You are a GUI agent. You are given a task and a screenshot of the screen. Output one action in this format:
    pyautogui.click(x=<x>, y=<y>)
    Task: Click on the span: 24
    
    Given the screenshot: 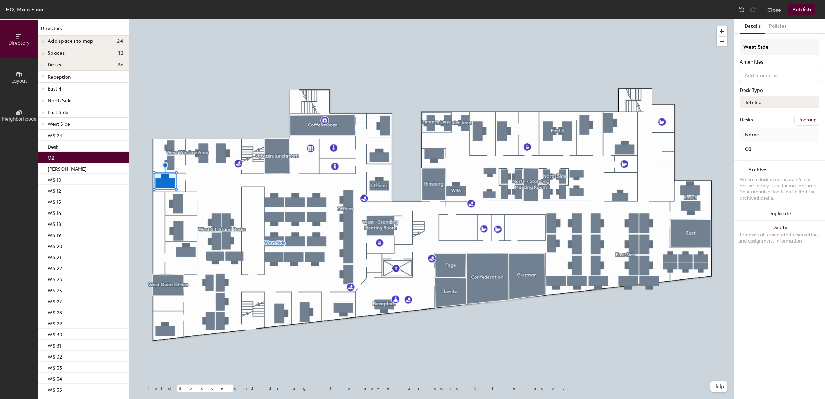 What is the action you would take?
    pyautogui.click(x=120, y=41)
    